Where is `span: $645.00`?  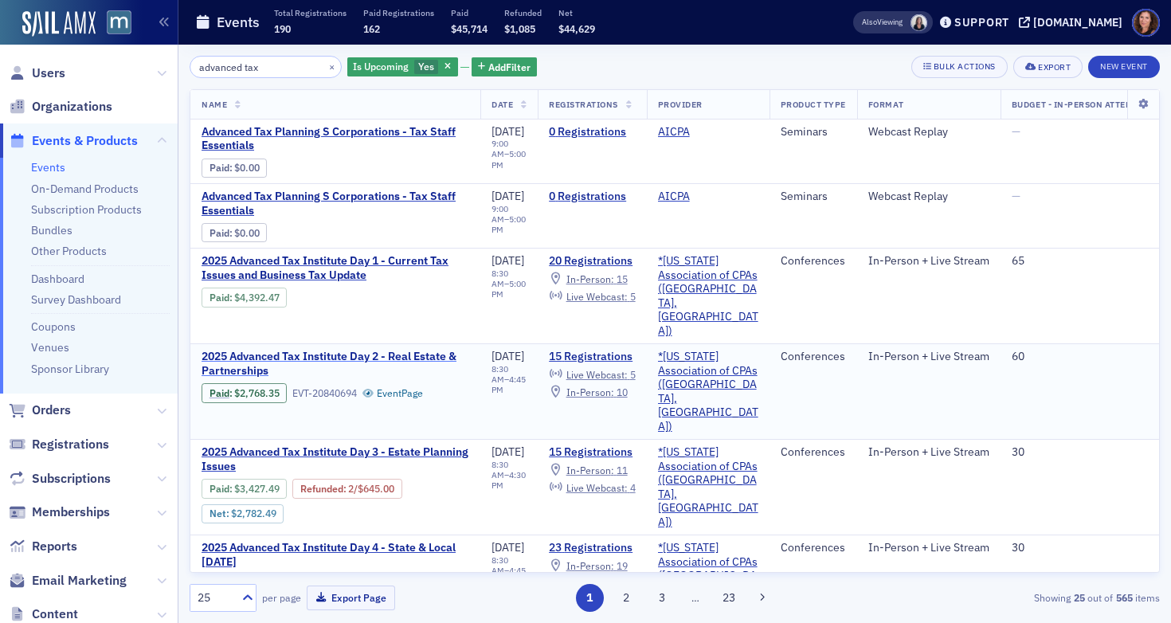
span: $645.00 is located at coordinates (376, 488).